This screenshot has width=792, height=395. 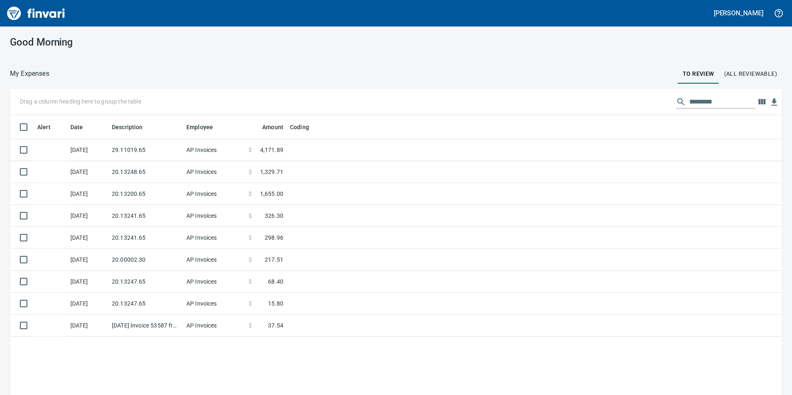 I want to click on img: Finvari, so click(x=36, y=13).